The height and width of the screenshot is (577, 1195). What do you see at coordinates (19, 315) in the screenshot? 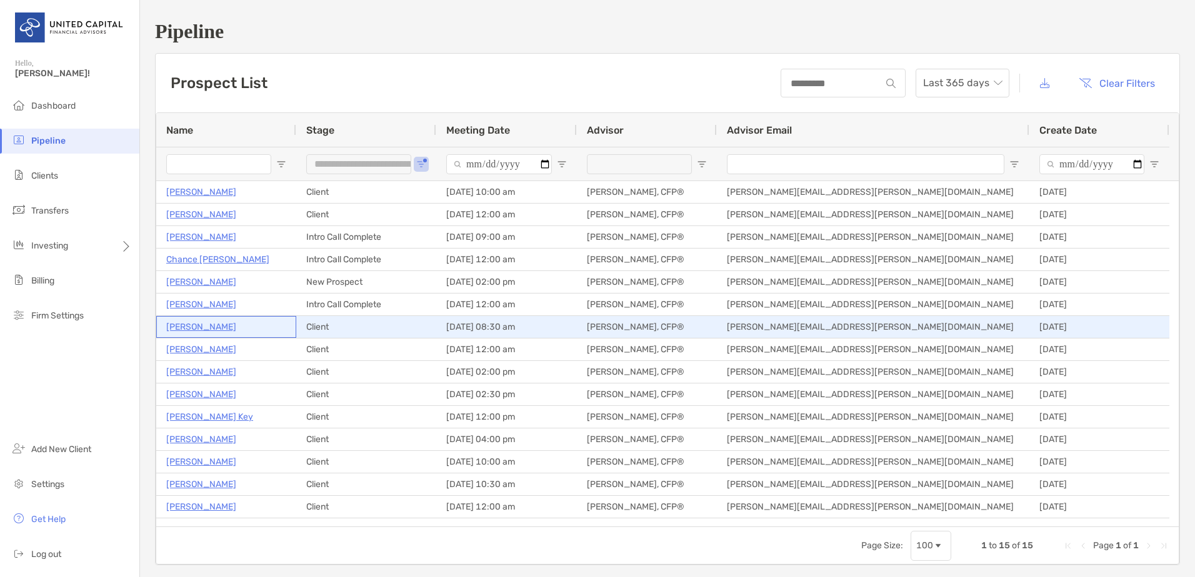
I see `img: firm-settings icon` at bounding box center [19, 315].